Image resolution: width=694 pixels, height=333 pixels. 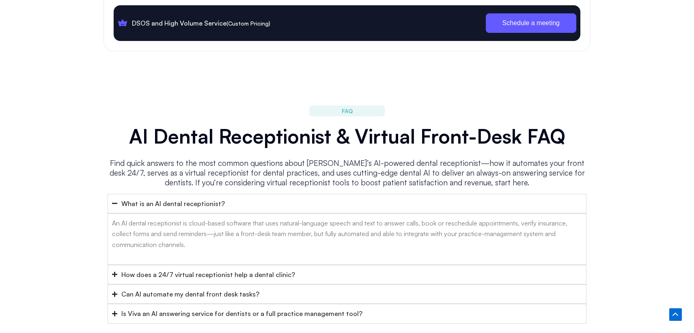 What do you see at coordinates (242, 314) in the screenshot?
I see `div: Is Viva an AI answering service for dentists or a full practice management tool?` at bounding box center [242, 314].